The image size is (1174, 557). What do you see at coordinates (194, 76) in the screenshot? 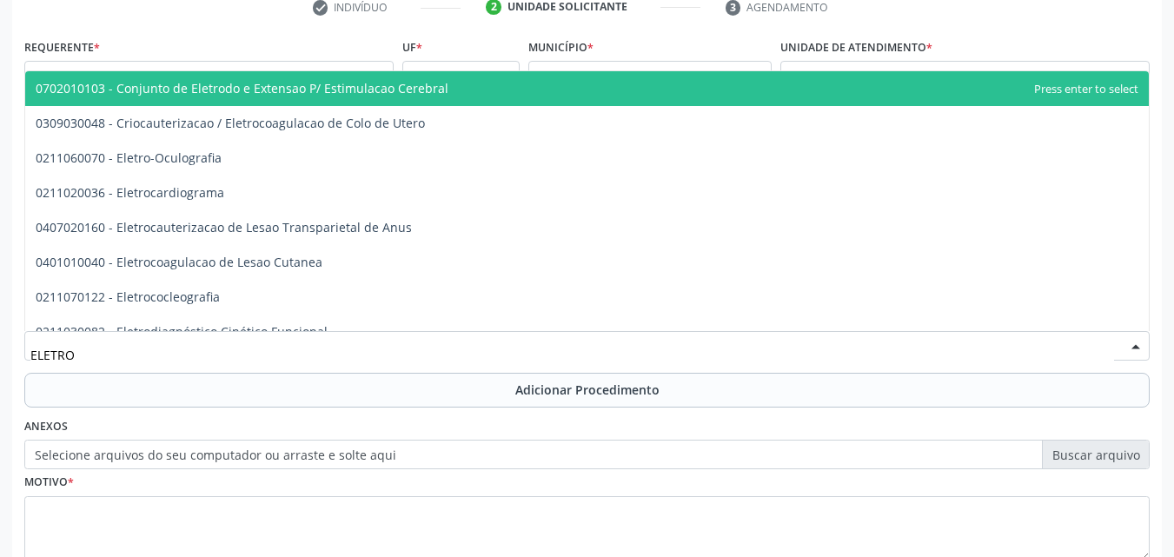
I see `span: Médico(a)` at bounding box center [194, 76].